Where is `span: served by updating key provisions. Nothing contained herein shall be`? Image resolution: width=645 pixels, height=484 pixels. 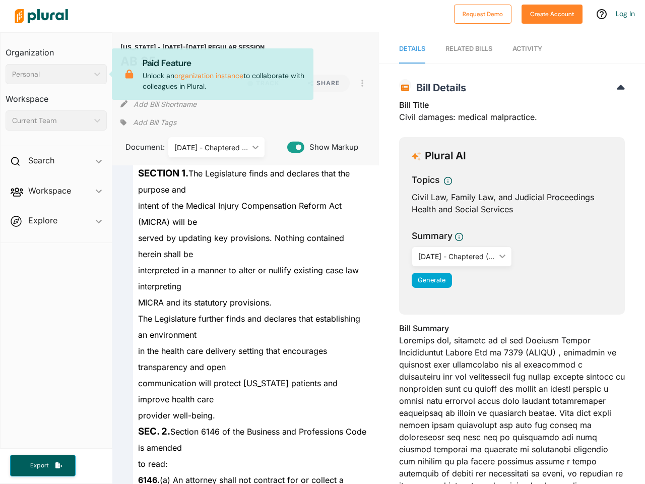
span: served by updating key provisions. Nothing contained herein shall be is located at coordinates (241, 246).